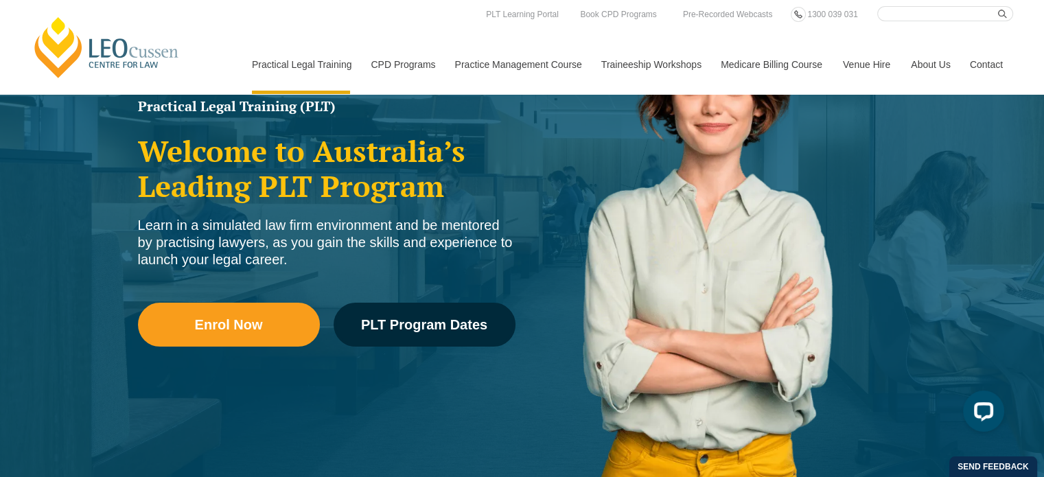 This screenshot has height=477, width=1044. Describe the element at coordinates (523, 14) in the screenshot. I see `a: PLT Learning Portal` at that location.